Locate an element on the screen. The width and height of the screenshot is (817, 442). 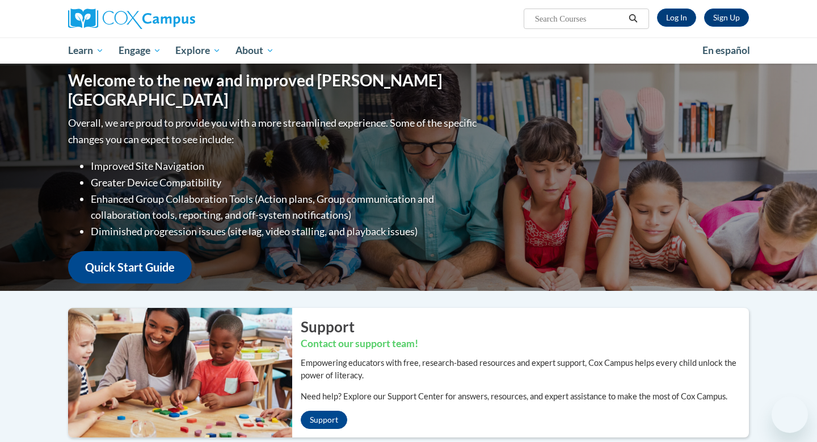
p: Overall, we are proud to provide you with a more streamlined experience. Some of the specific cha... is located at coordinates (274, 131).